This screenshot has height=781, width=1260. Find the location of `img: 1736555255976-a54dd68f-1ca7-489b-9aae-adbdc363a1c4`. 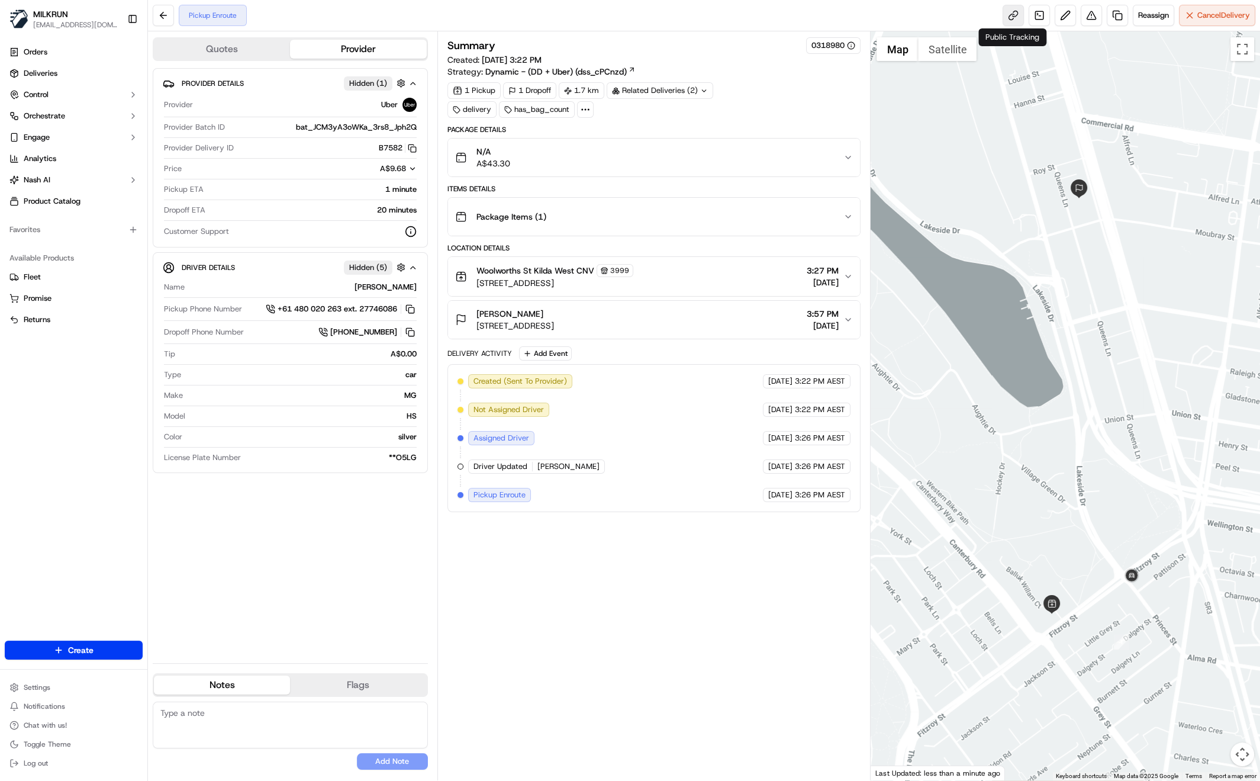

img: 1736555255976-a54dd68f-1ca7-489b-9aae-adbdc363a1c4 is located at coordinates (22, 124).